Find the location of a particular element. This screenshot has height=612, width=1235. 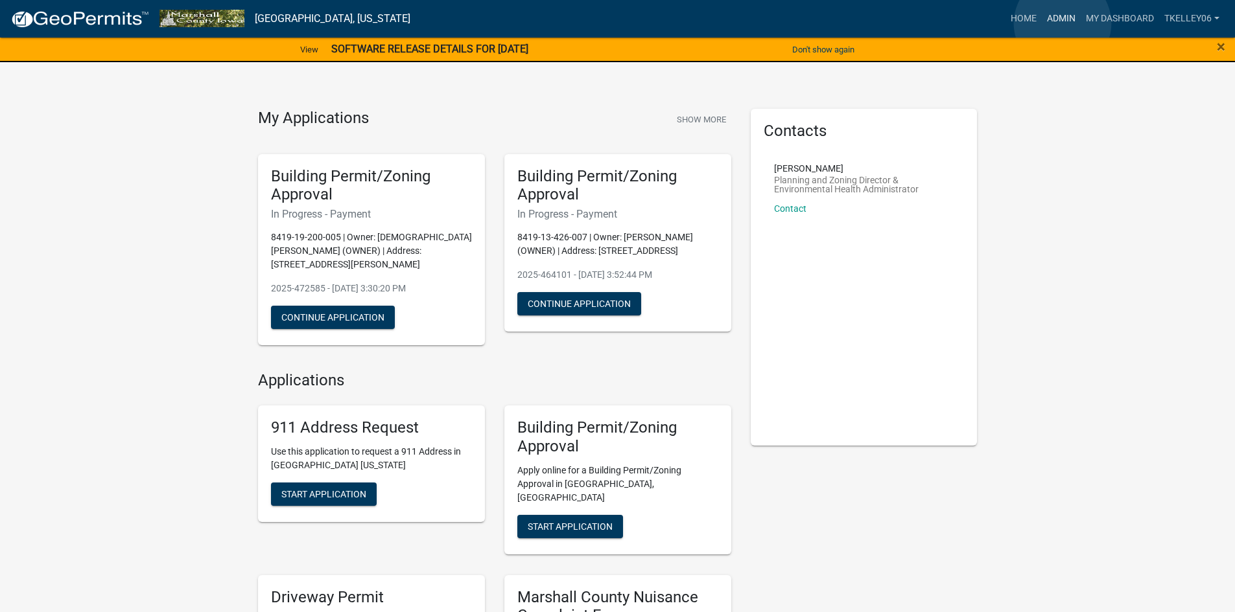

button: Don't show again is located at coordinates (823, 49).